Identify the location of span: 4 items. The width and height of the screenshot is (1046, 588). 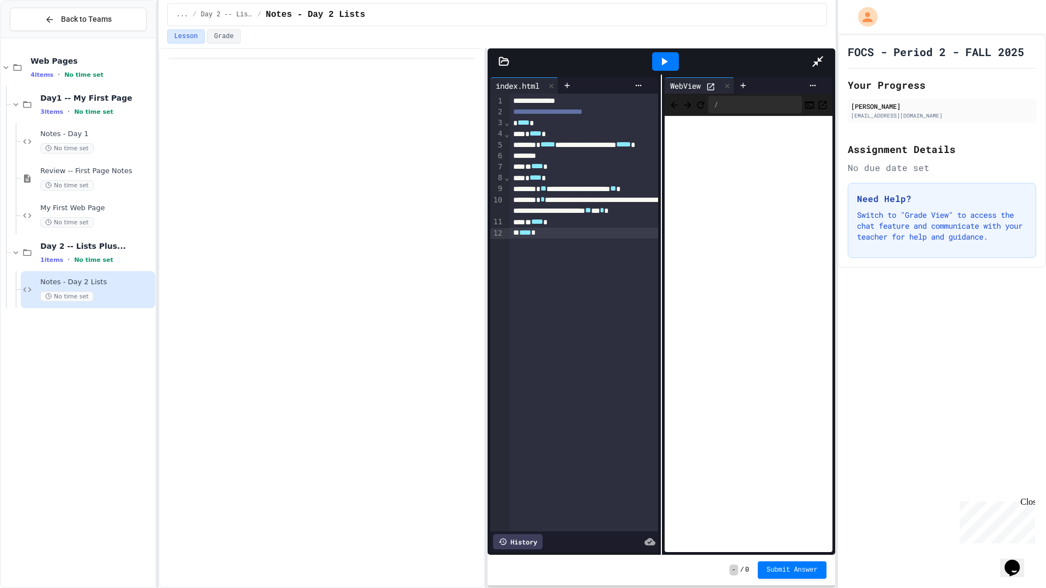
(42, 75).